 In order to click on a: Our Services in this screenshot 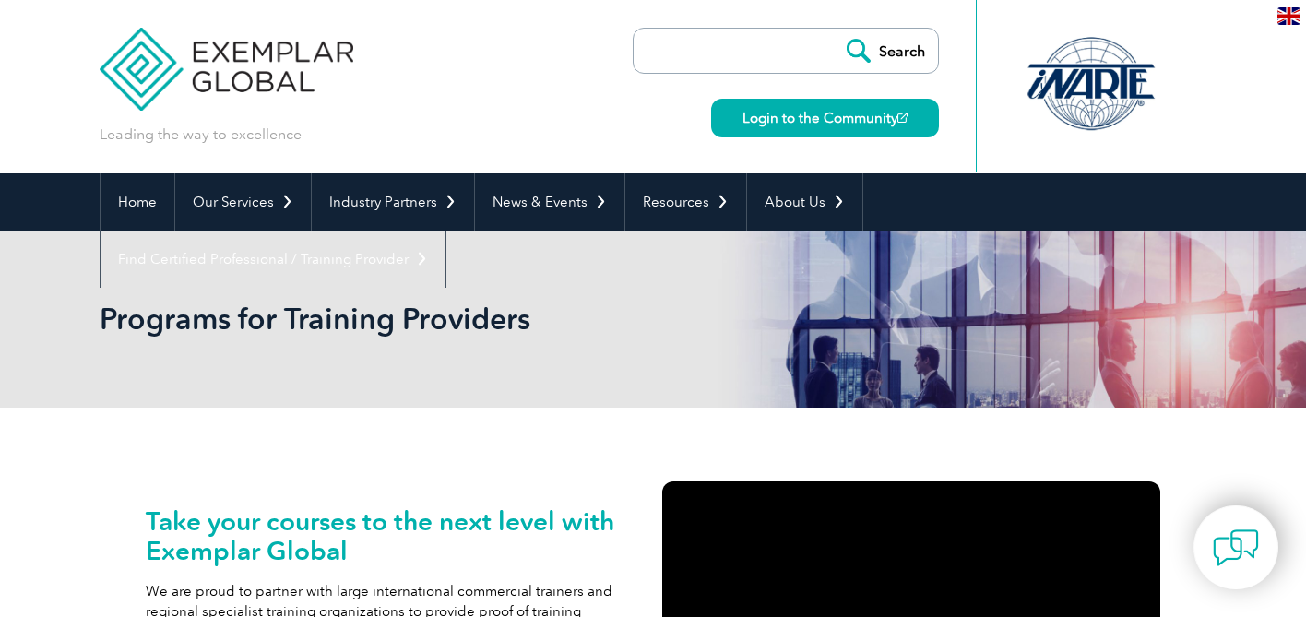, I will do `click(242, 202)`.